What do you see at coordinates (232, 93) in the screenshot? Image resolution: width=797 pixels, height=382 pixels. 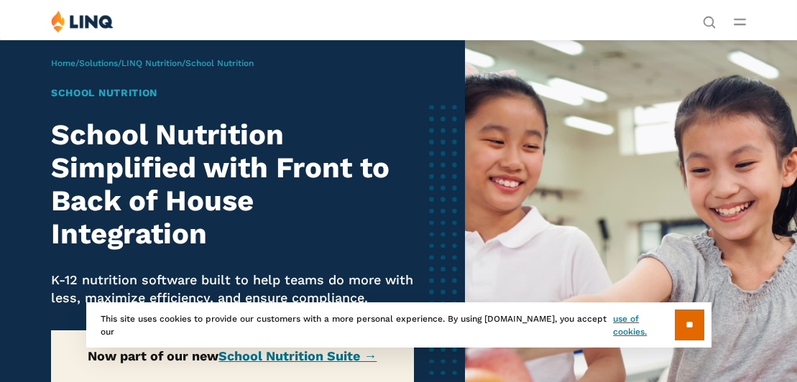 I see `h1: School Nutrition` at bounding box center [232, 93].